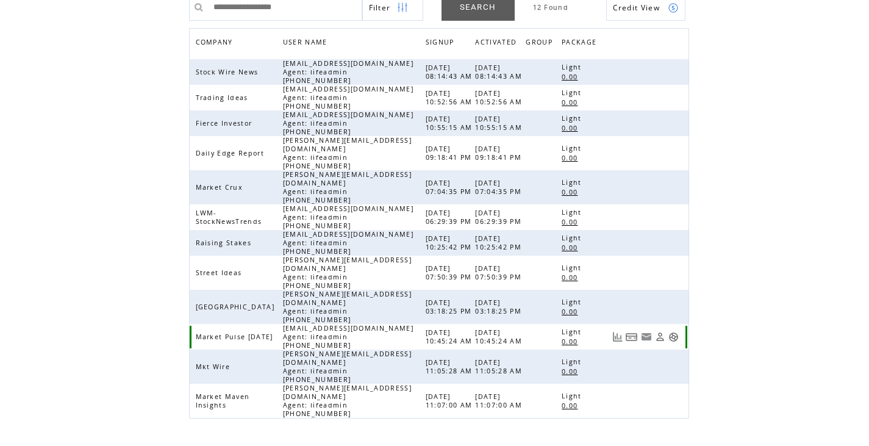 This screenshot has width=869, height=446. Describe the element at coordinates (499, 43) in the screenshot. I see `a: ACTIVATED` at that location.